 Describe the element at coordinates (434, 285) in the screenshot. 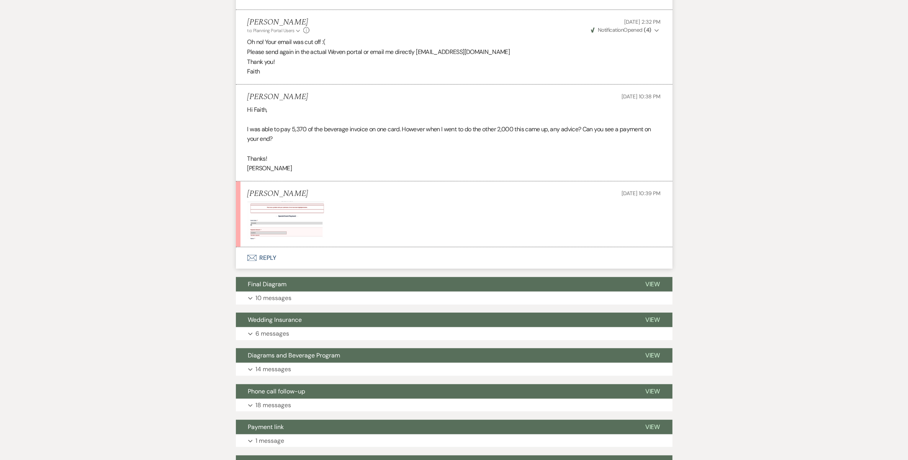

I see `button: Final Diagram` at that location.